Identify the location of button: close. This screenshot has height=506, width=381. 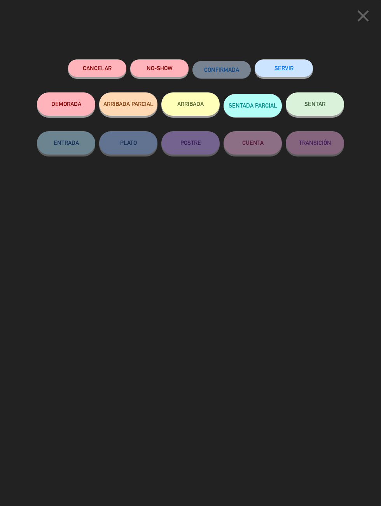
(363, 17).